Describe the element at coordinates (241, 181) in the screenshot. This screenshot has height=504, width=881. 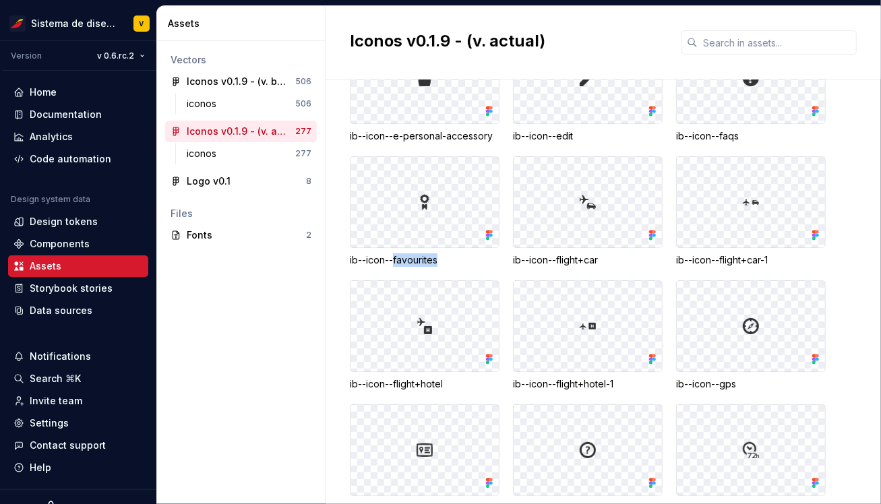
I see `a: Logo v0.18` at that location.